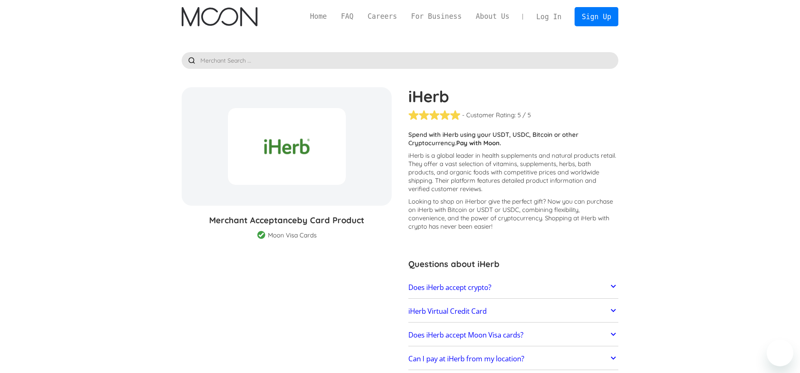 The height and width of the screenshot is (373, 800). What do you see at coordinates (450, 287) in the screenshot?
I see `h2: Does iHerb accept crypto?` at bounding box center [450, 287].